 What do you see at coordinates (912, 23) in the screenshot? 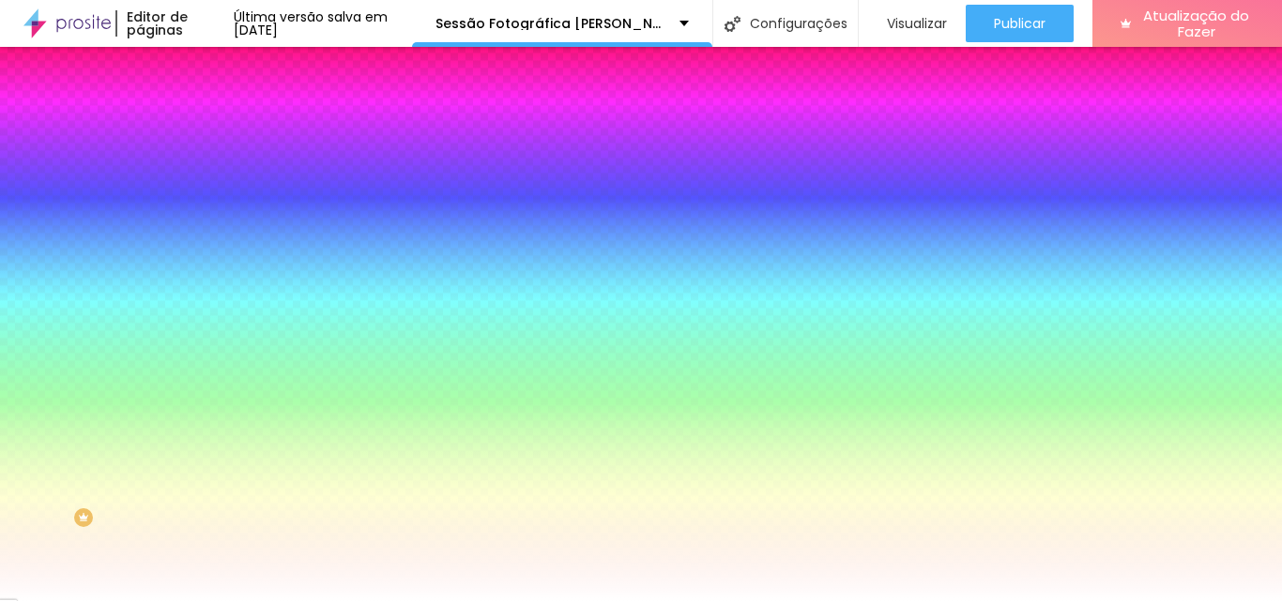
I see `button: Visualizar` at bounding box center [912, 23].